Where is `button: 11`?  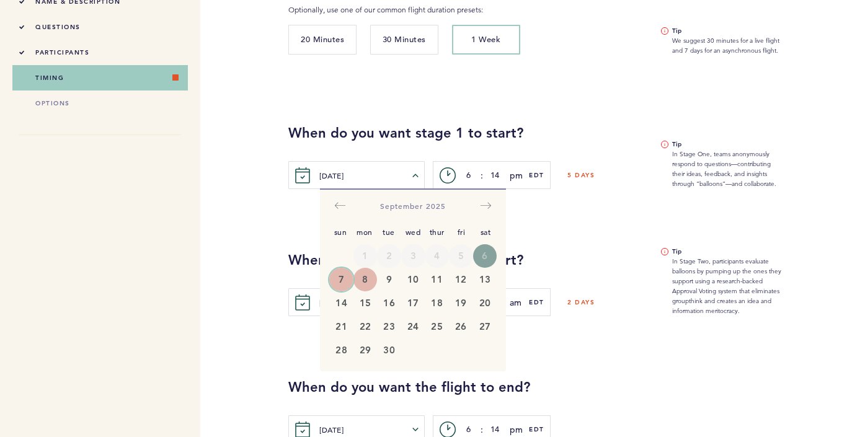 button: 11 is located at coordinates (437, 280).